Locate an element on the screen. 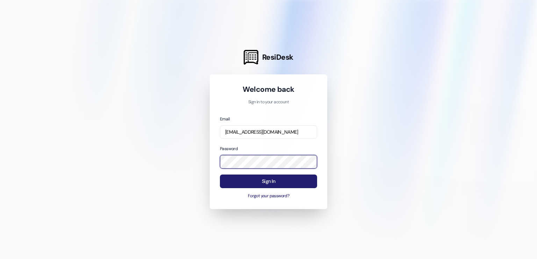 This screenshot has width=537, height=259. input: name@example.com is located at coordinates (268, 132).